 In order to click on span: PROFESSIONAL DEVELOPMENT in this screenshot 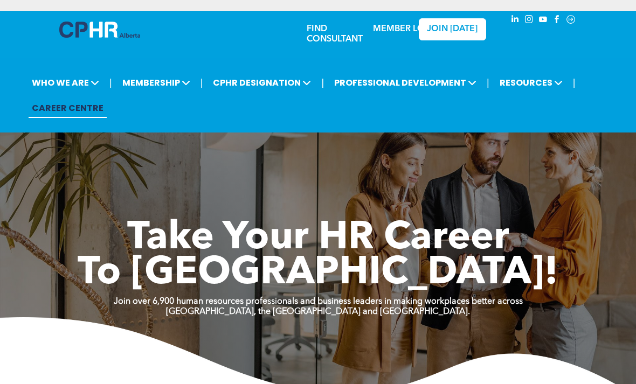, I will do `click(405, 82)`.